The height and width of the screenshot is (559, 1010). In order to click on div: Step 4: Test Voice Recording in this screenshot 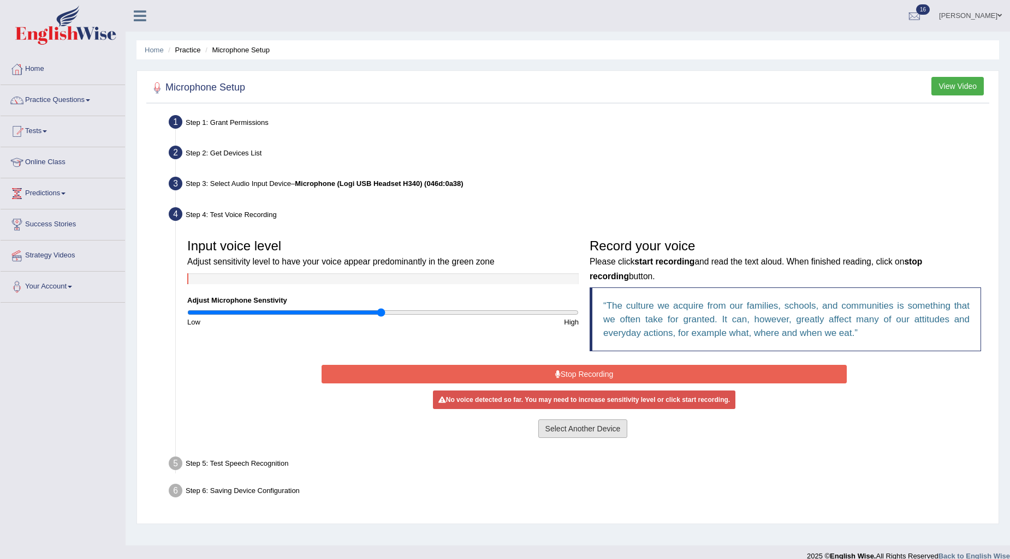, I will do `click(578, 216)`.